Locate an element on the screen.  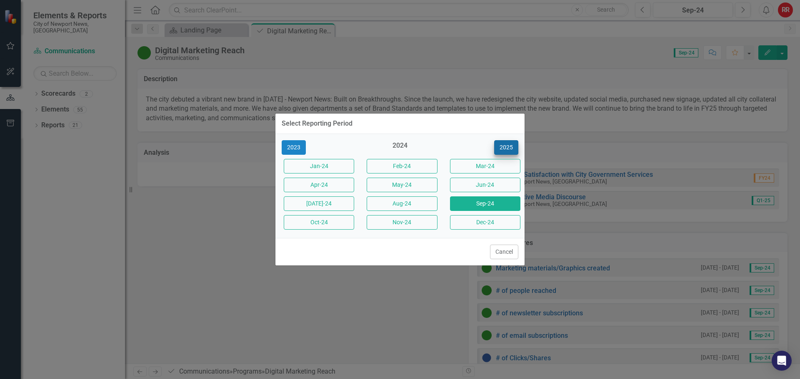
button: 2025 is located at coordinates (506, 147).